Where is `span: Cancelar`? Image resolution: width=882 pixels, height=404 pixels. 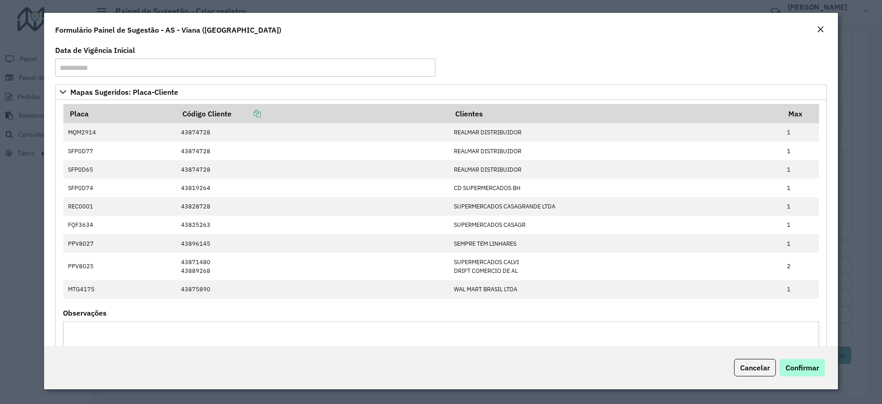
span: Cancelar is located at coordinates (755, 367).